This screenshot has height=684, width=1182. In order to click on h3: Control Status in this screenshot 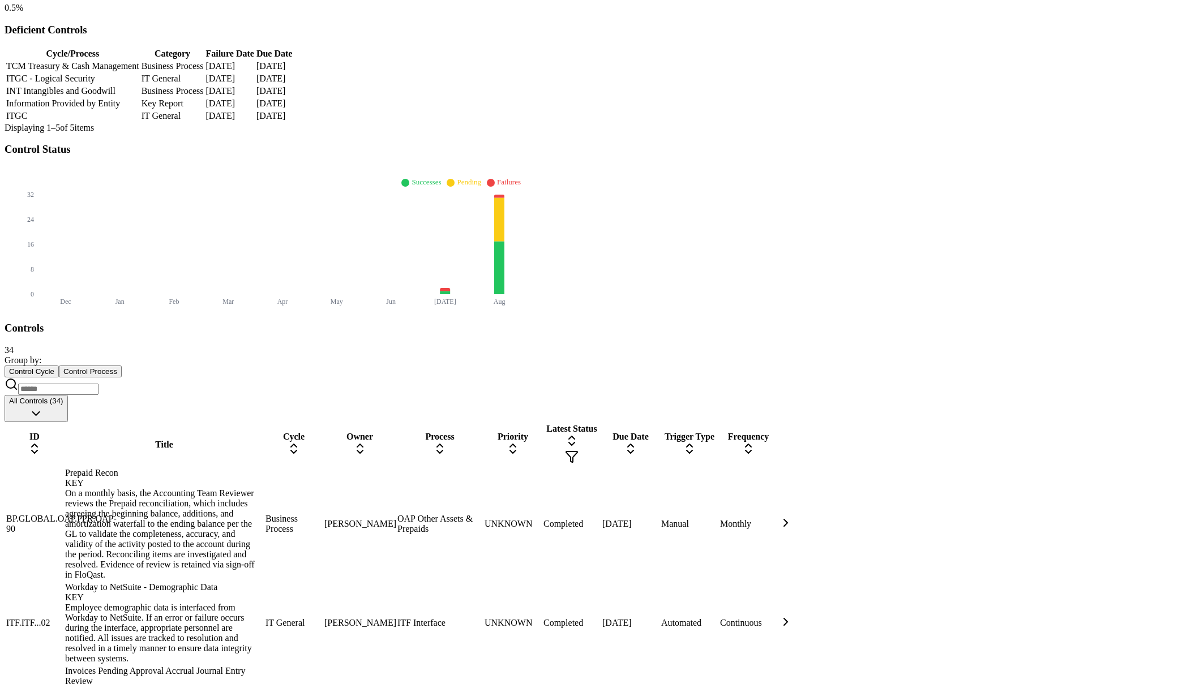, I will do `click(591, 149)`.